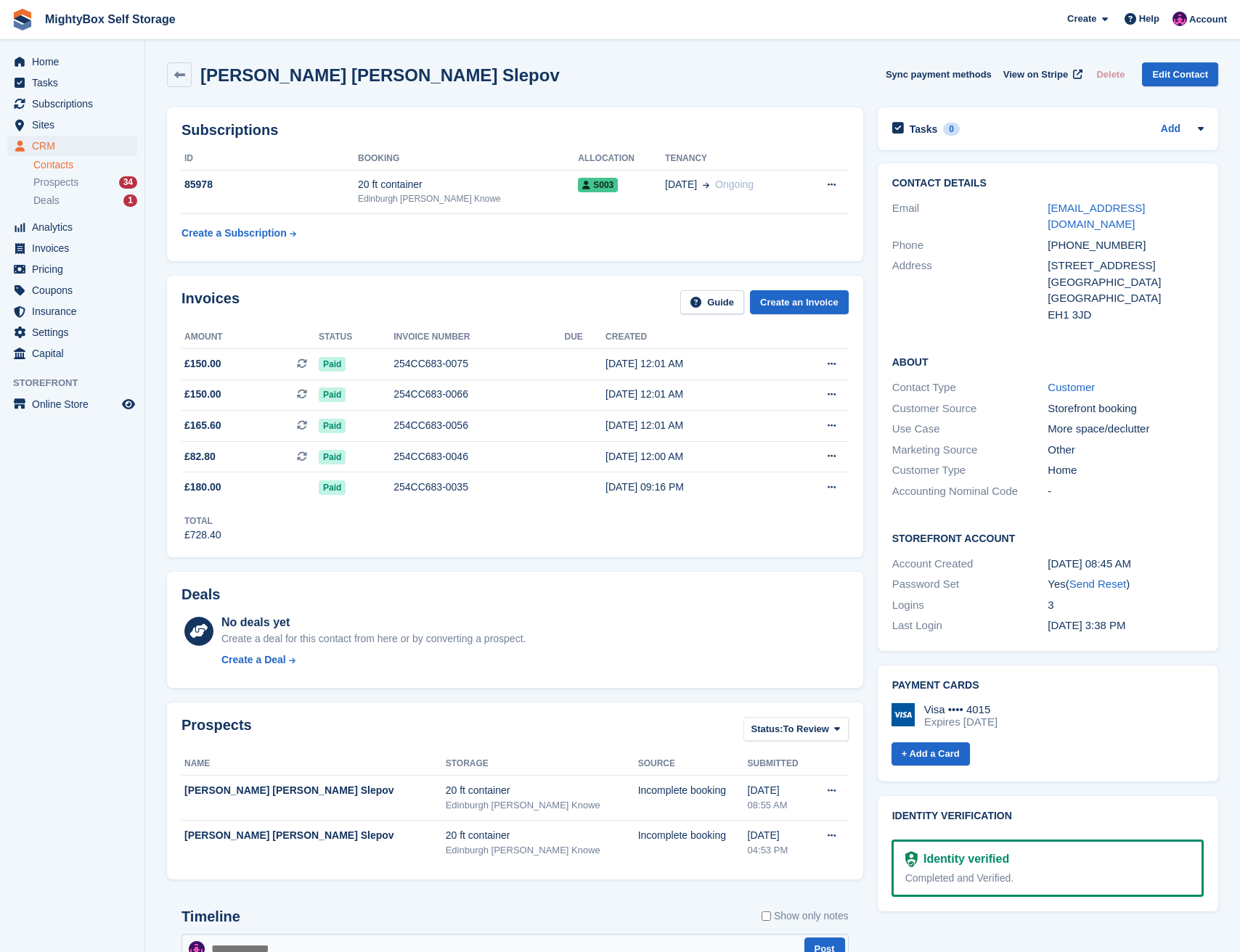 This screenshot has height=952, width=1240. Describe the element at coordinates (904, 715) in the screenshot. I see `img: Visa Logo` at that location.